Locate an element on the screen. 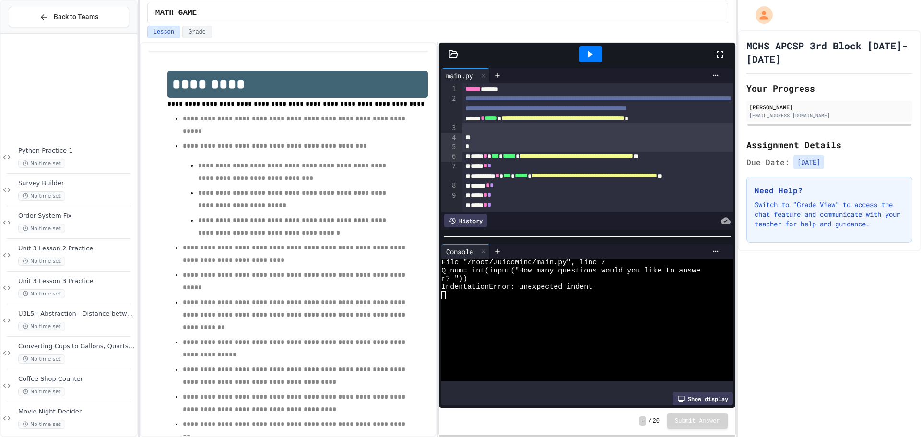  h2: Your Progress is located at coordinates (829, 88).